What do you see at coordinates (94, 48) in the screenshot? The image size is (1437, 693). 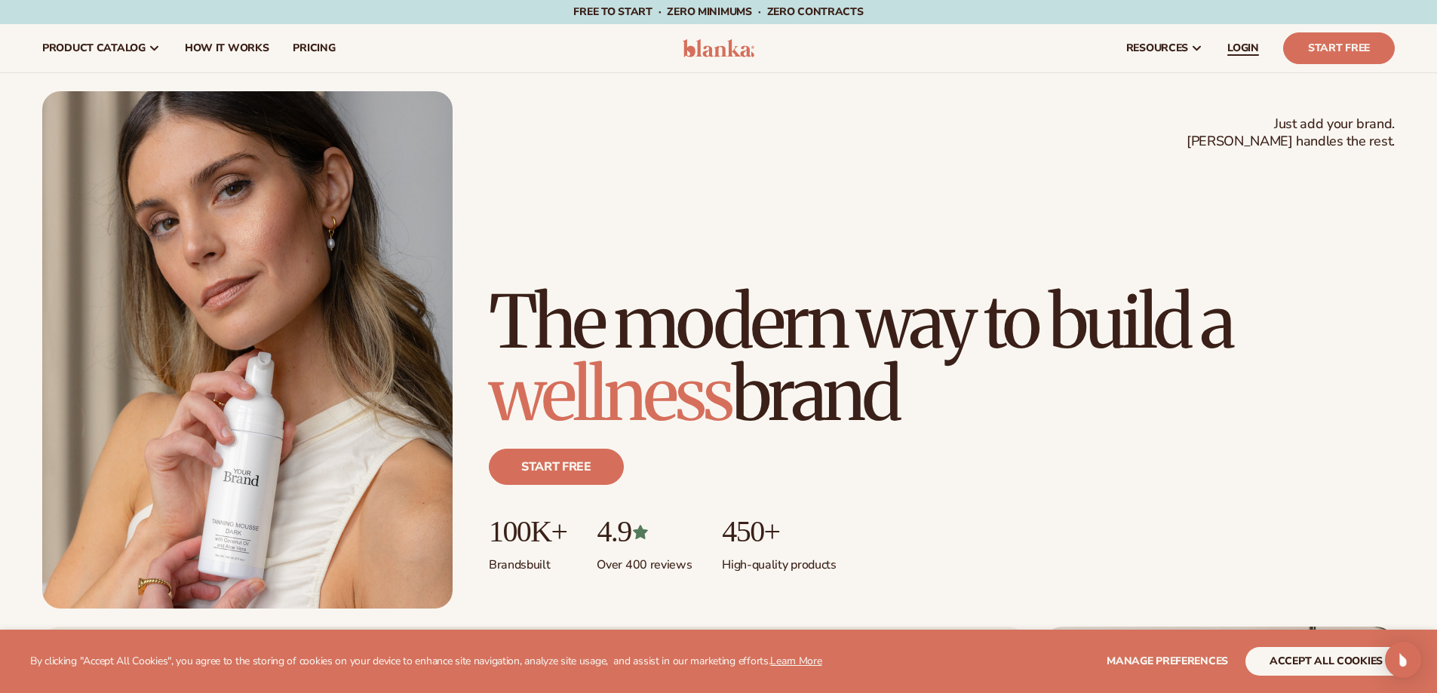 I see `span: product catalog` at bounding box center [94, 48].